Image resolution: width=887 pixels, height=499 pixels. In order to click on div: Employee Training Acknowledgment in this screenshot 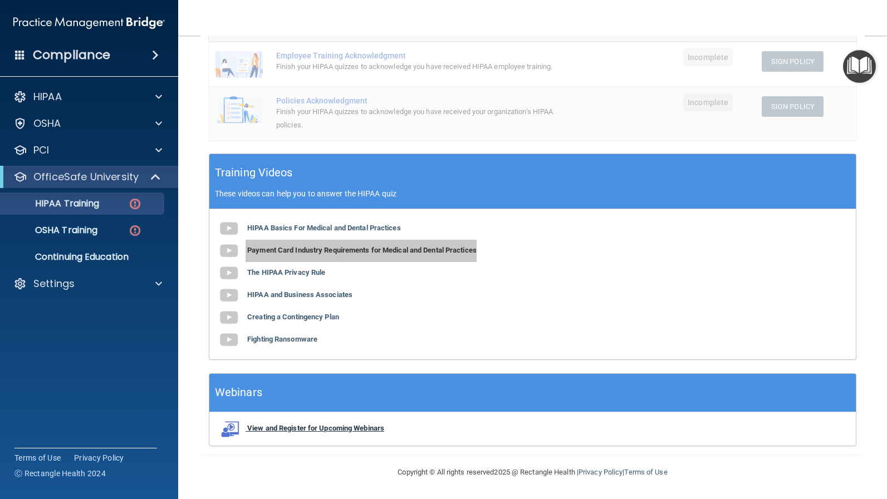, I will do `click(418, 56)`.